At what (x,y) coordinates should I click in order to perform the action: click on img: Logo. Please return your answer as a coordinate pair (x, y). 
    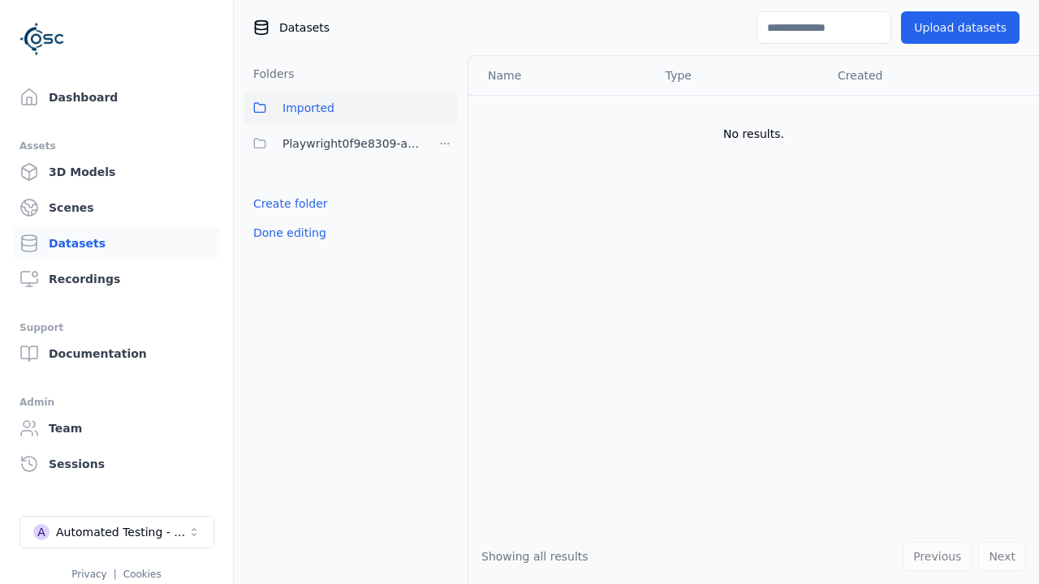
    Looking at the image, I should click on (42, 39).